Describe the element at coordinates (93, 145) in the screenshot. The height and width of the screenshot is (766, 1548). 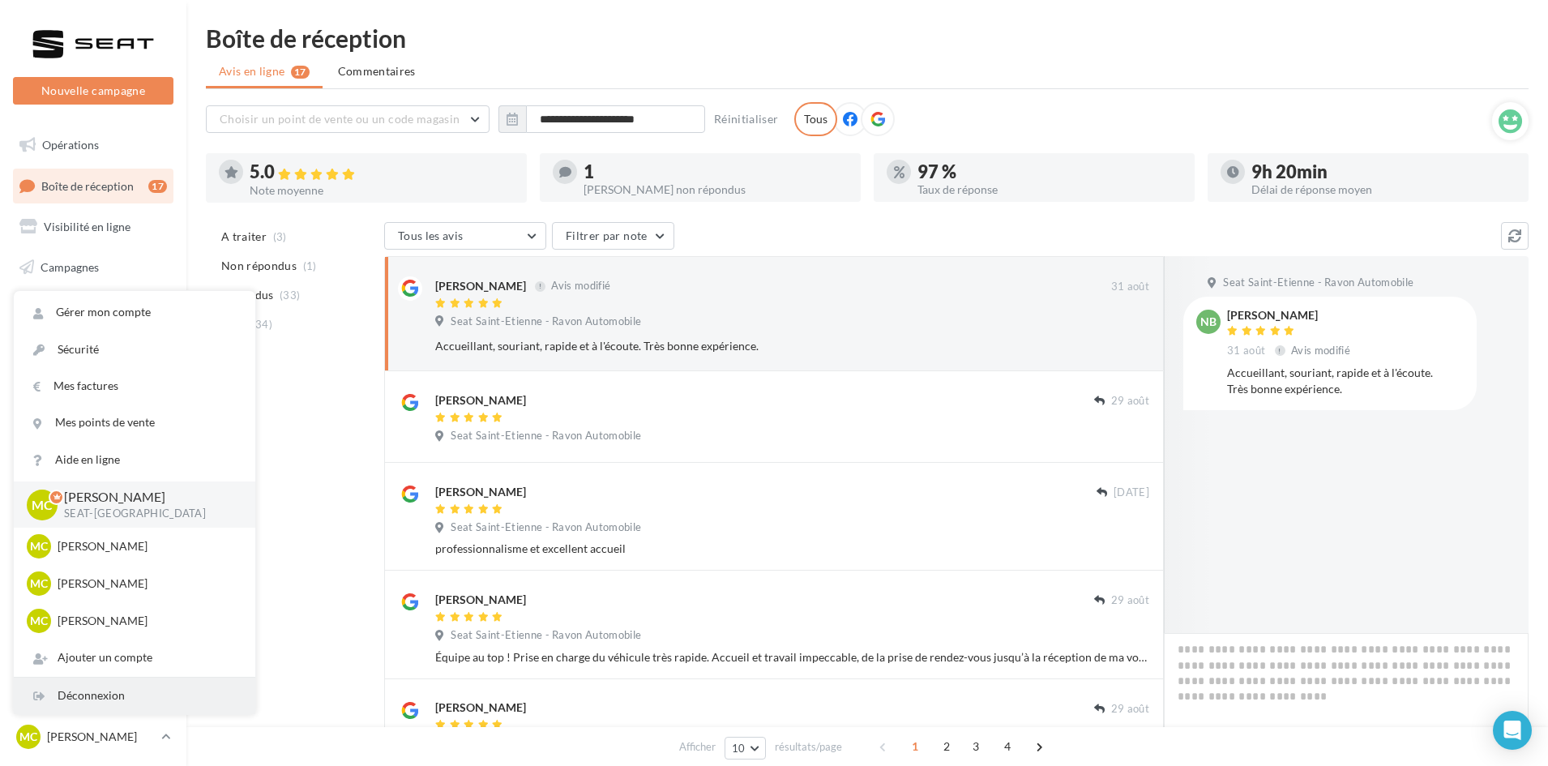
I see `a: Opérations` at that location.